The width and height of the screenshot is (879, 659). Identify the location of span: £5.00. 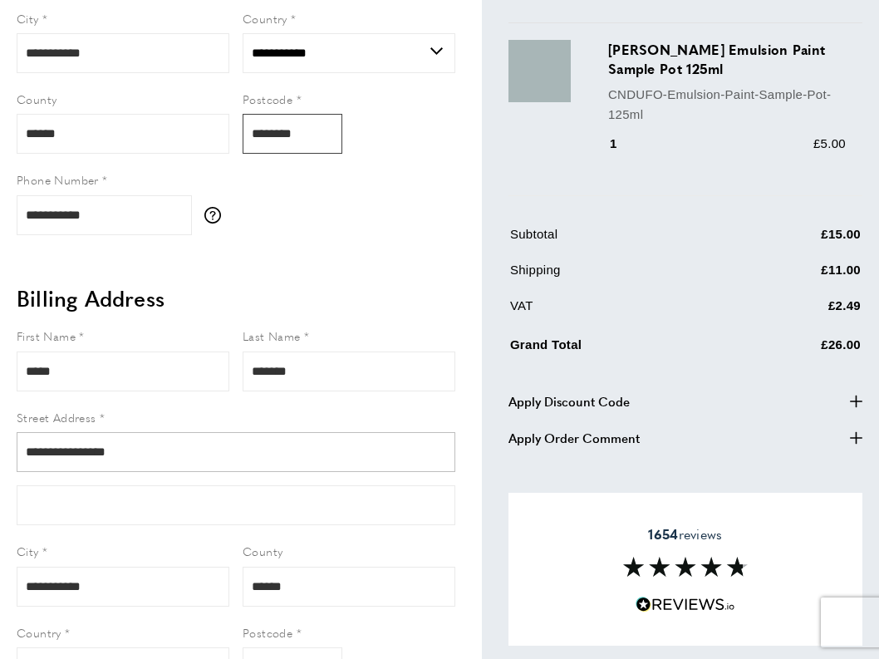
(829, 143).